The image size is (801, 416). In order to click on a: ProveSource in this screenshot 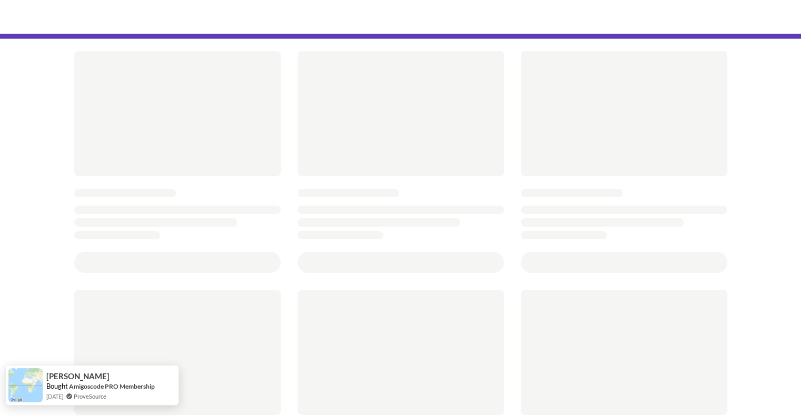, I will do `click(90, 396)`.